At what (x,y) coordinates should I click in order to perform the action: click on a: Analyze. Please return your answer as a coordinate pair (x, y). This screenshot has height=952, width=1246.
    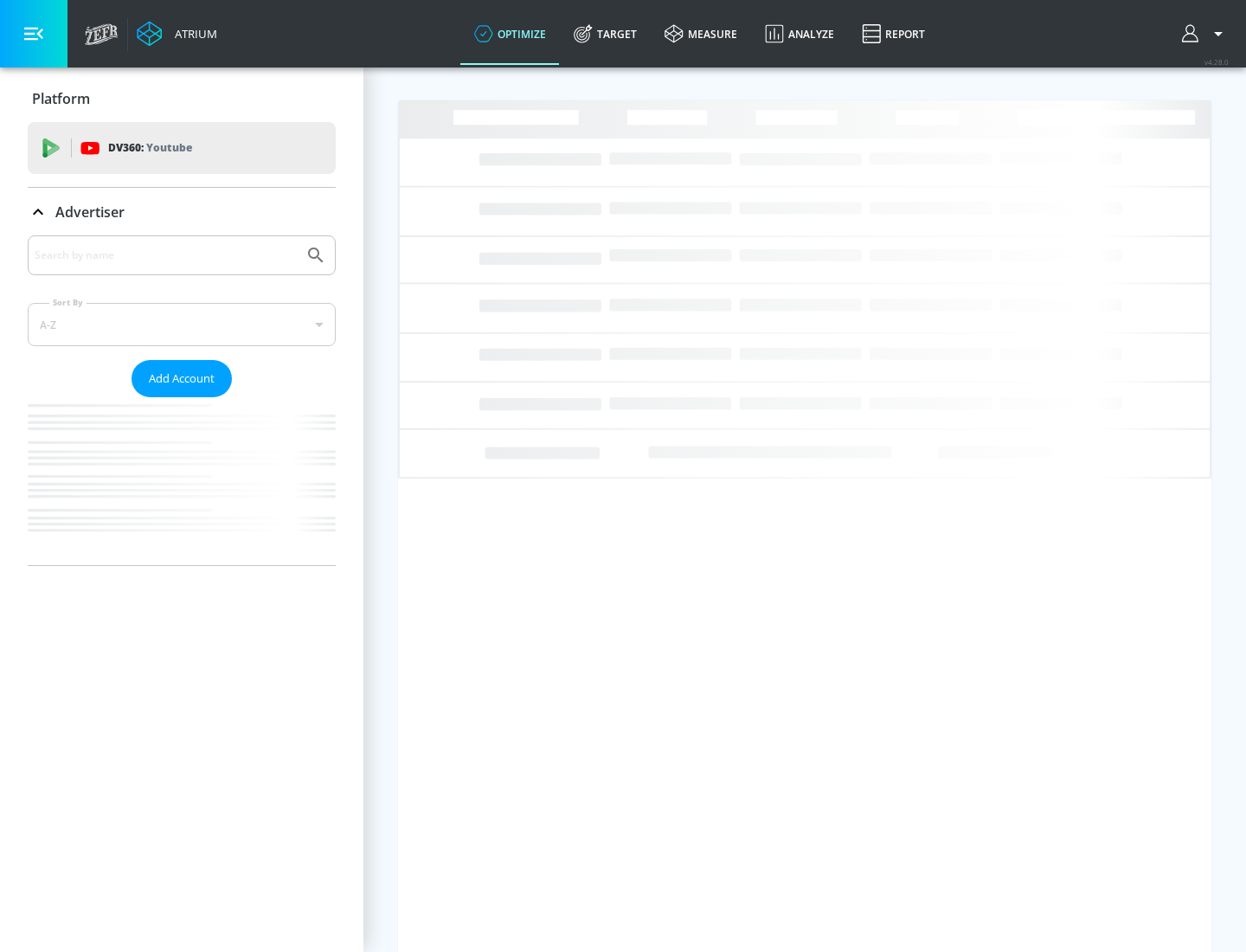
    Looking at the image, I should click on (799, 34).